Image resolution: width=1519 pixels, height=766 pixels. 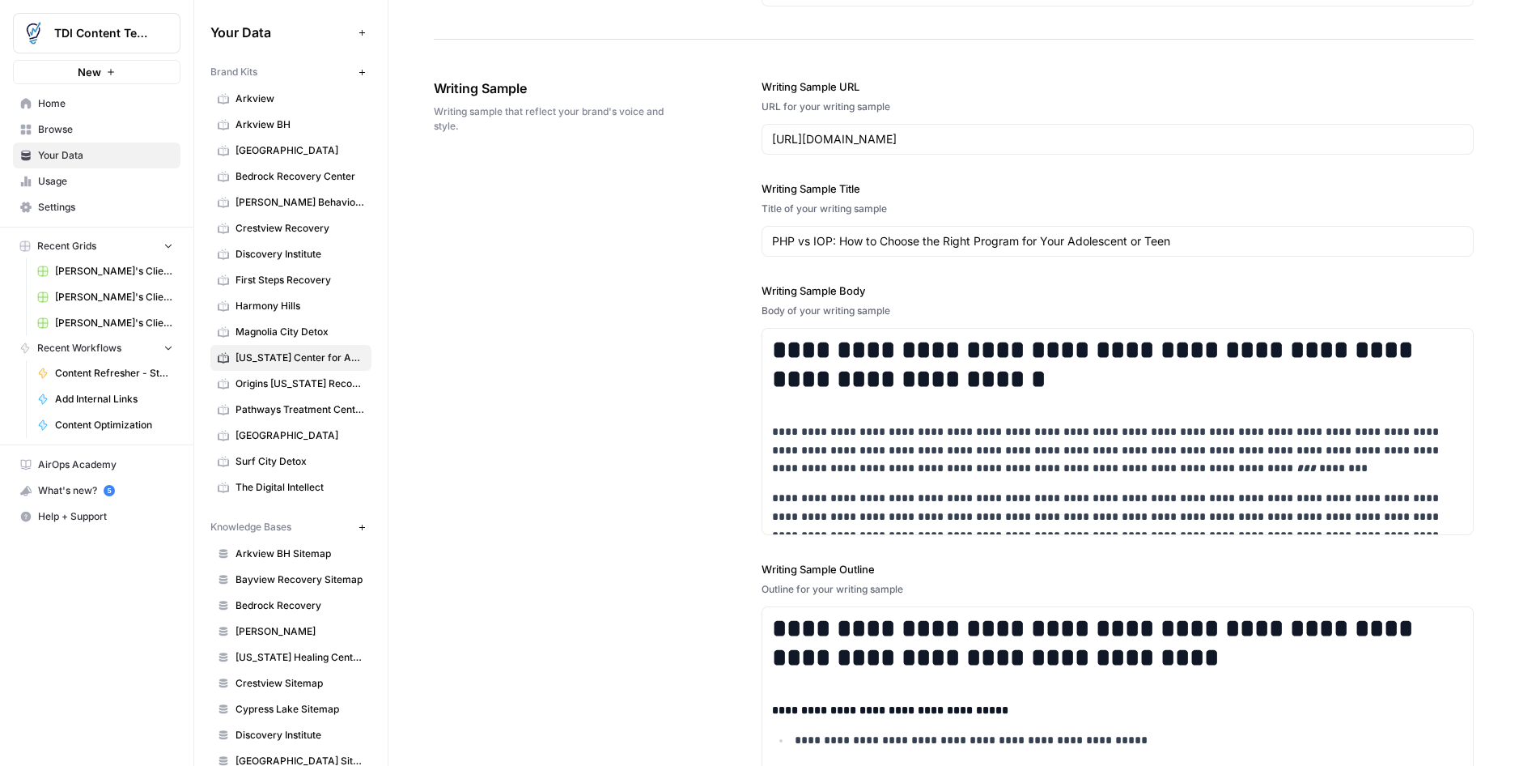 What do you see at coordinates (105, 207) in the screenshot?
I see `span: Settings` at bounding box center [105, 207].